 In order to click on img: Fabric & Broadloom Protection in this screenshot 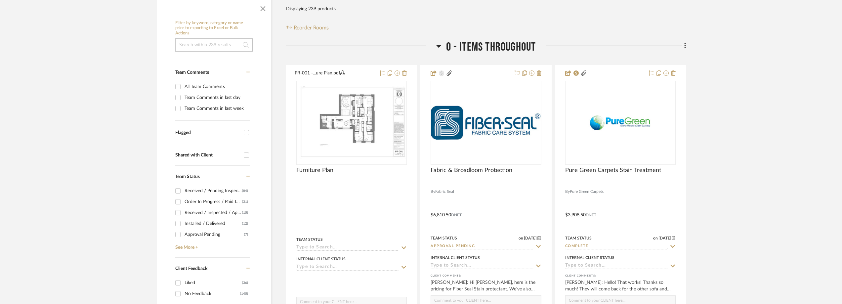, I will do `click(486, 122)`.